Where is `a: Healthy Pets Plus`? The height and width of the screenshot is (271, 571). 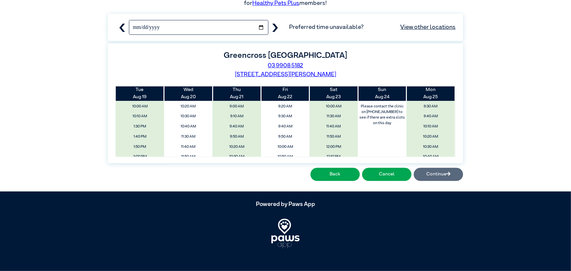
a: Healthy Pets Plus is located at coordinates (276, 3).